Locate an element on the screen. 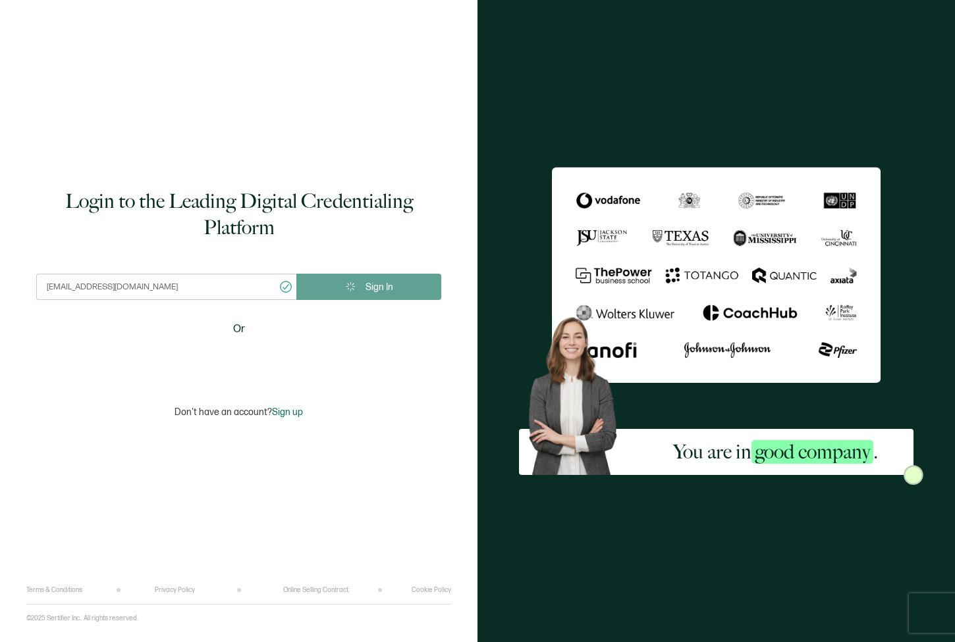  span: Sign up is located at coordinates (287, 412).